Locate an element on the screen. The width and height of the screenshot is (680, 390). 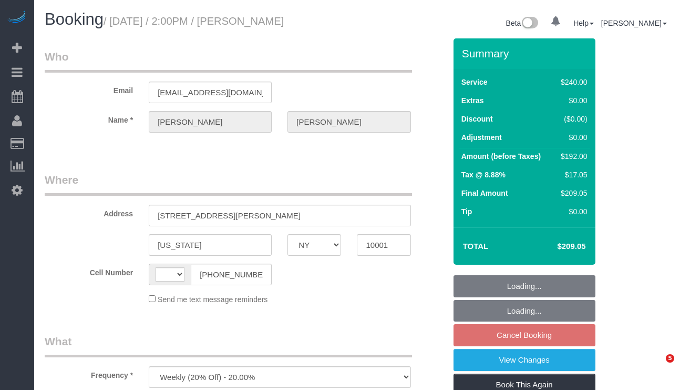
label: Amount (before Taxes) is located at coordinates (501, 156).